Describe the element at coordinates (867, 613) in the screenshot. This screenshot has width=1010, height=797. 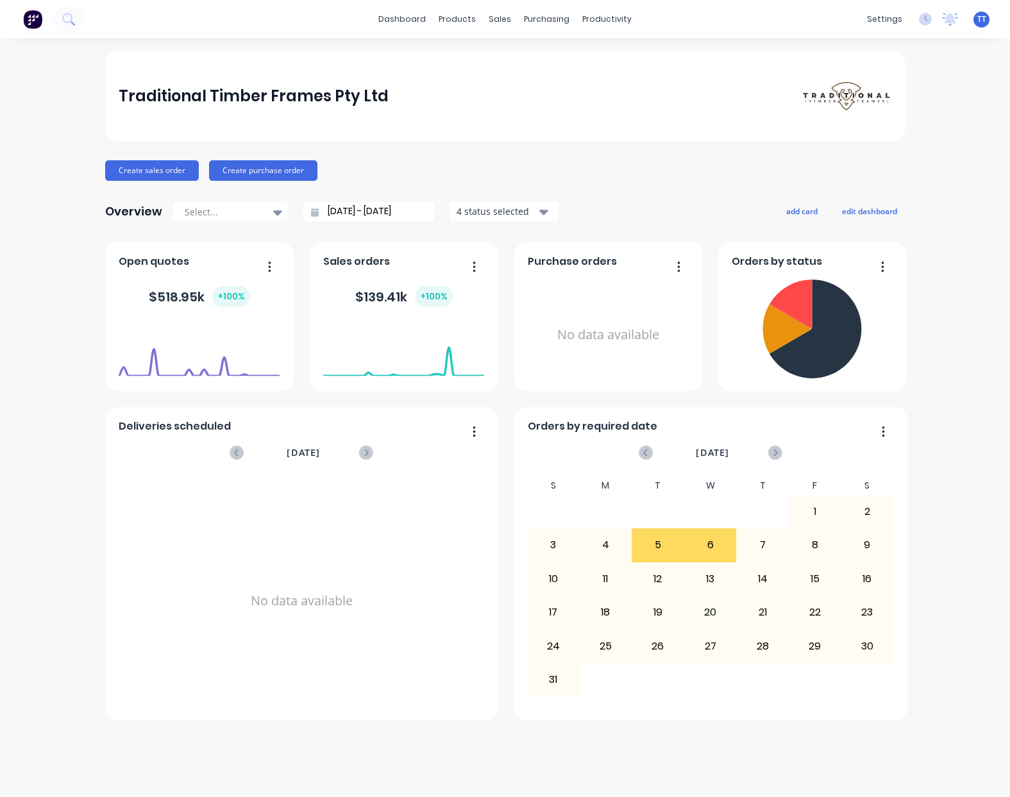
I see `div: 23` at that location.